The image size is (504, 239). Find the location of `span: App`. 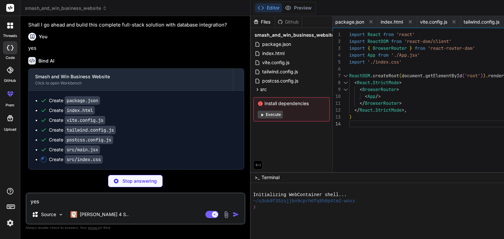

span: App is located at coordinates (371, 96).